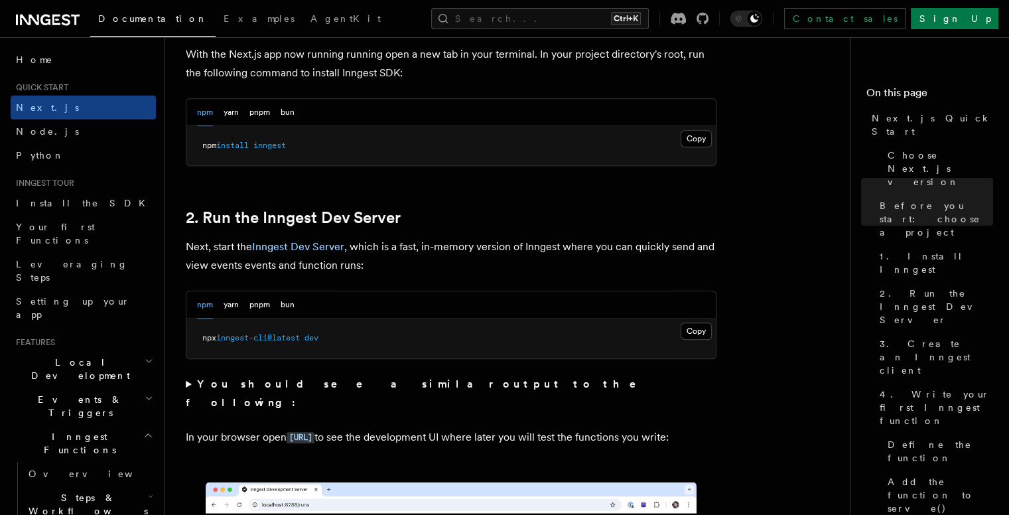 The height and width of the screenshot is (515, 1009). I want to click on span: Install the SDK, so click(84, 203).